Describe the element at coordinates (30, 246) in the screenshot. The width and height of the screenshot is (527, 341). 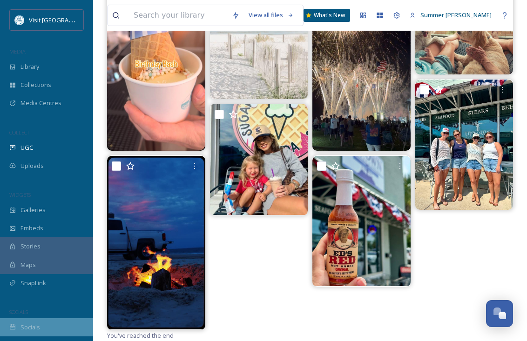
I see `span: Stories` at that location.